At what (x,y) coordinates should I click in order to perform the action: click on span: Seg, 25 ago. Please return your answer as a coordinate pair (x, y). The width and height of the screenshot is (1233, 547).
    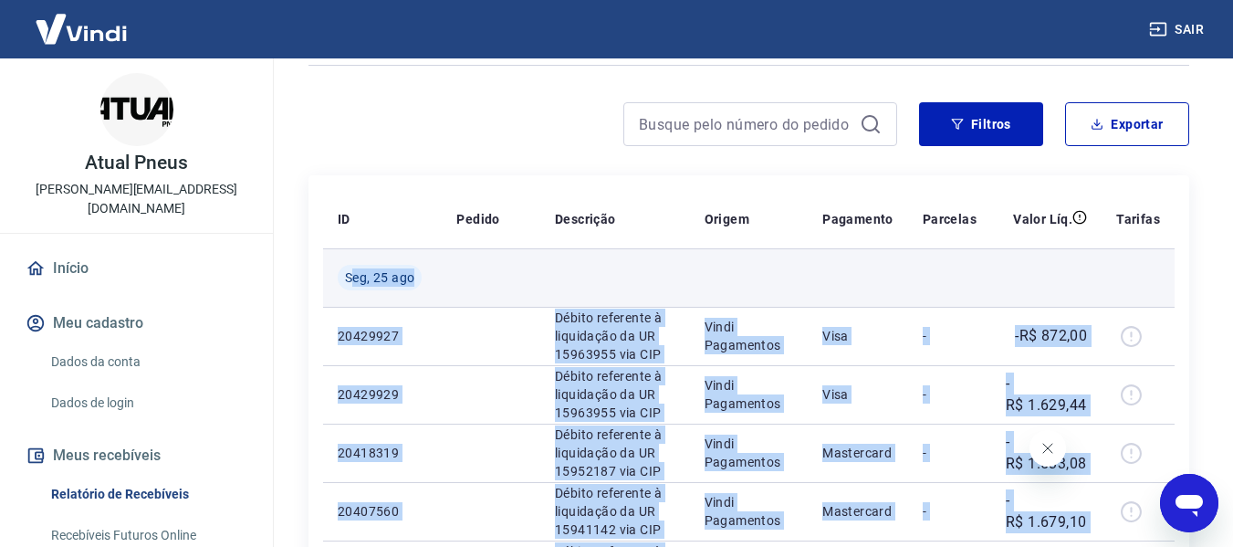
    Looking at the image, I should click on (380, 278).